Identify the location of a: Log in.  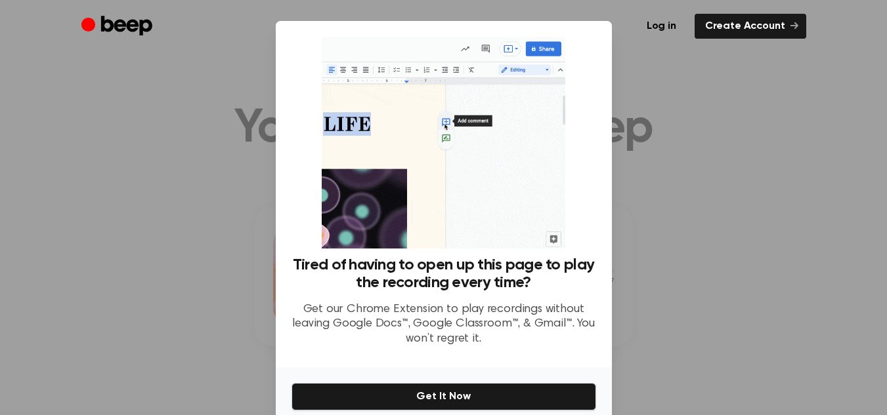
(661, 26).